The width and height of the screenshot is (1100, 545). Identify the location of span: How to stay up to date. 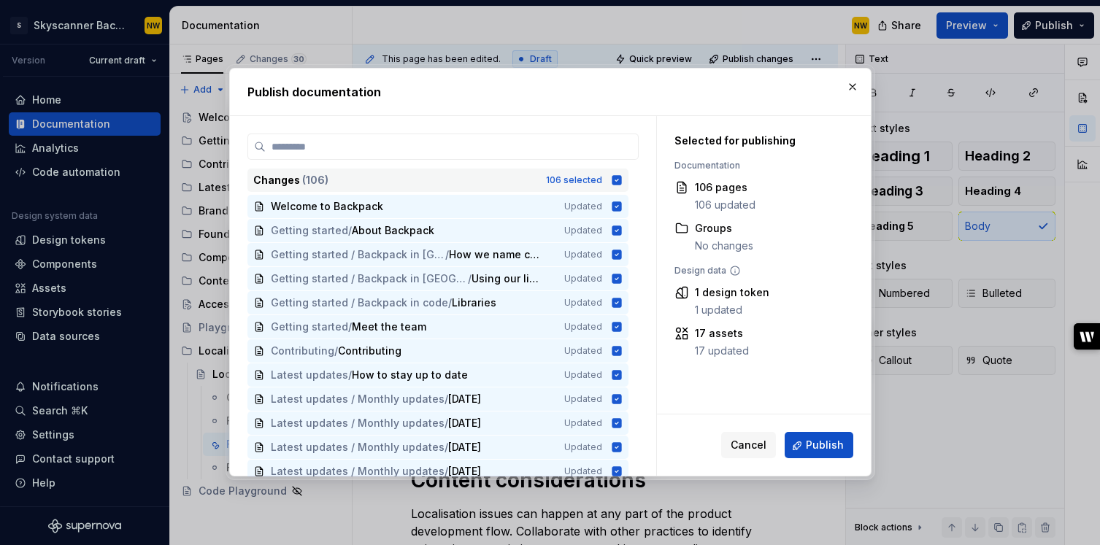
(409, 375).